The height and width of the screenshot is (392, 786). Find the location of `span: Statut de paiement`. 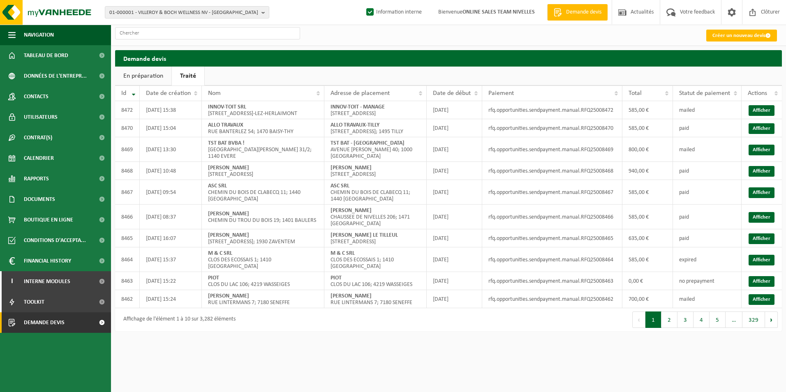

span: Statut de paiement is located at coordinates (705, 93).